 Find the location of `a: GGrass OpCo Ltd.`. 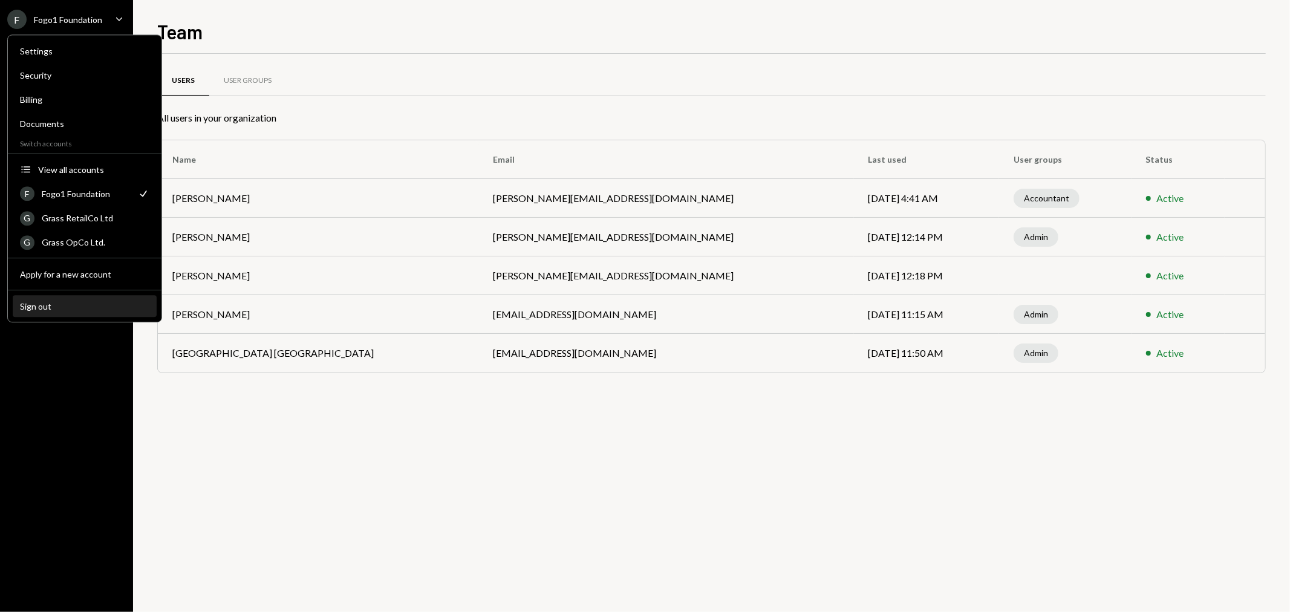

a: GGrass OpCo Ltd. is located at coordinates (85, 242).